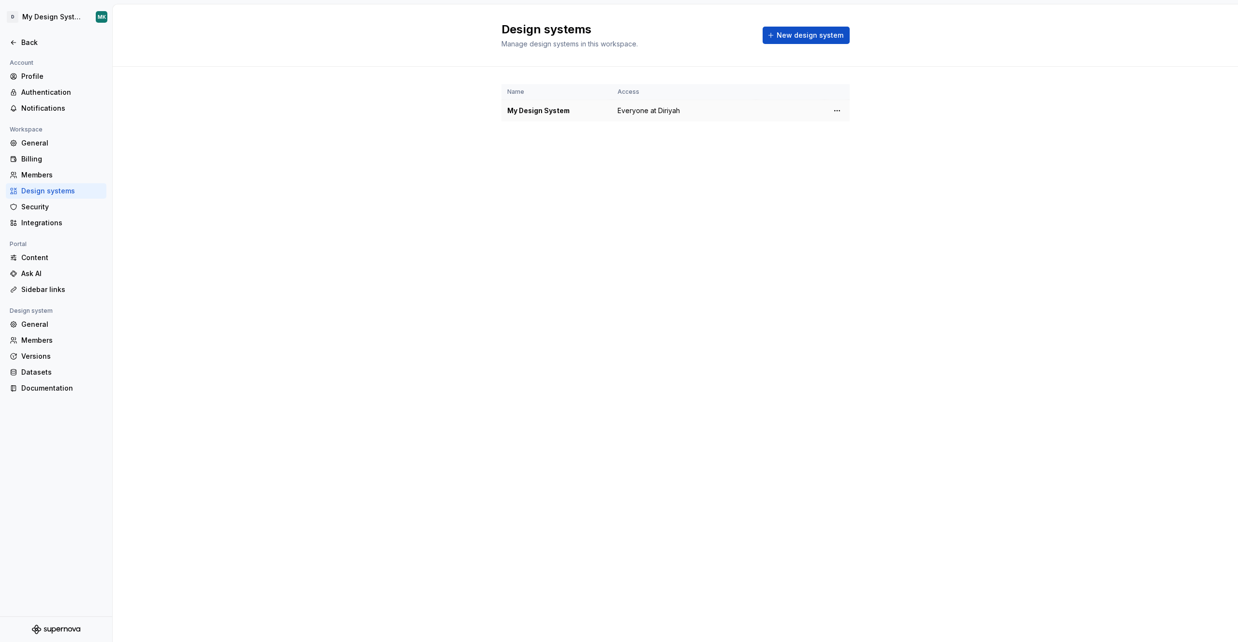 Image resolution: width=1238 pixels, height=642 pixels. I want to click on span: New design system, so click(810, 35).